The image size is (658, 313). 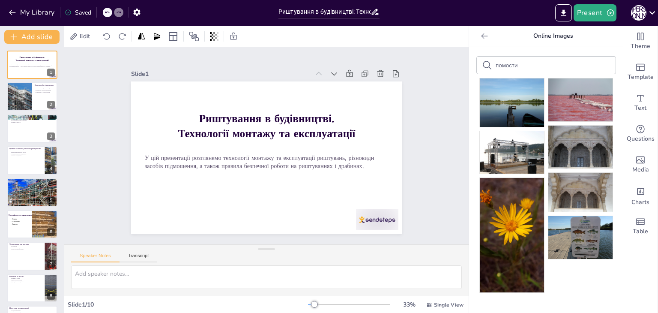 What do you see at coordinates (640, 41) in the screenshot?
I see `div: Change the overall theme` at bounding box center [640, 41].